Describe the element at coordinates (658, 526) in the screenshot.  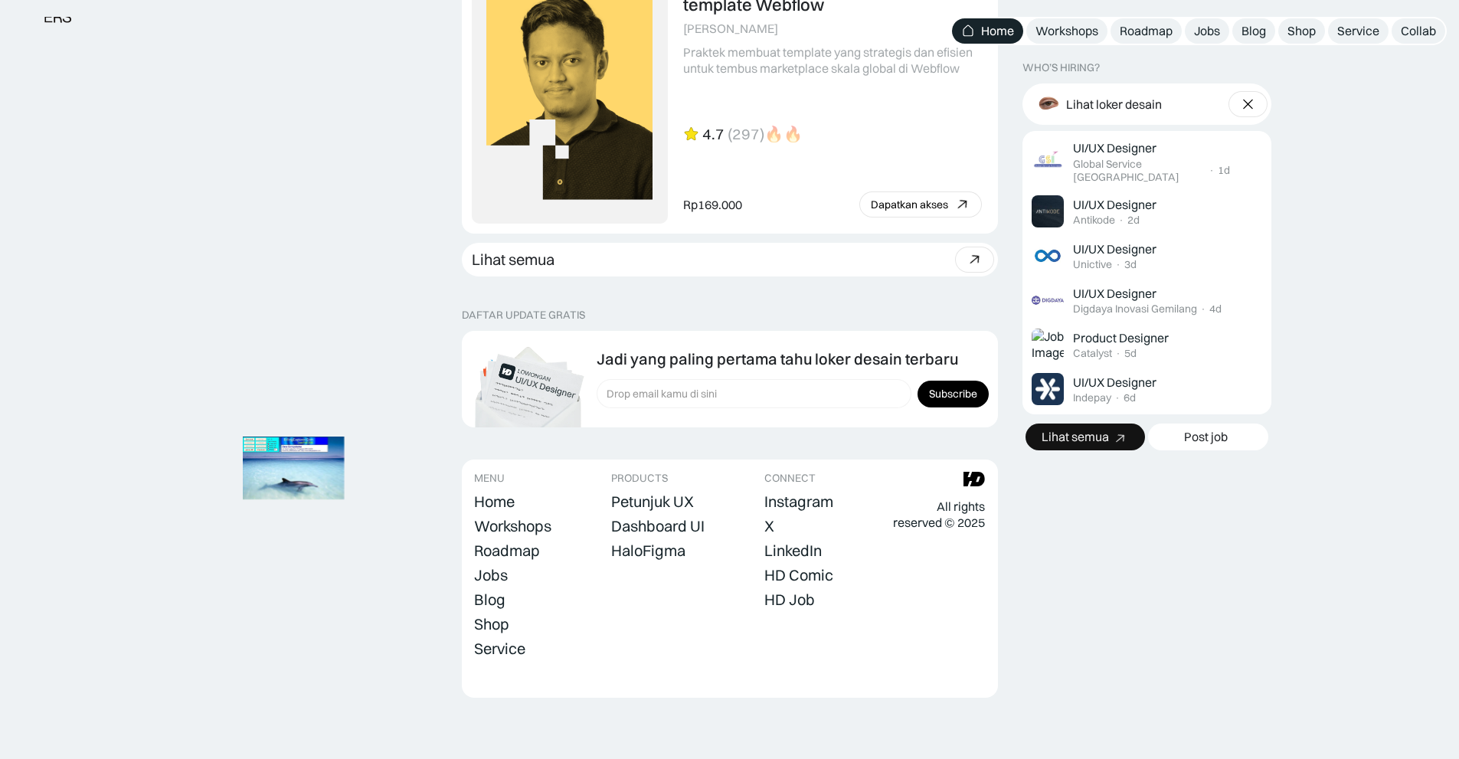
I see `div: Dashboard UI` at that location.